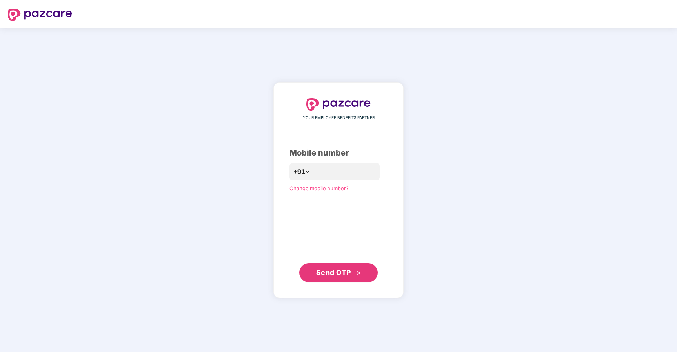 This screenshot has width=677, height=352. Describe the element at coordinates (299, 171) in the screenshot. I see `span: +91` at that location.